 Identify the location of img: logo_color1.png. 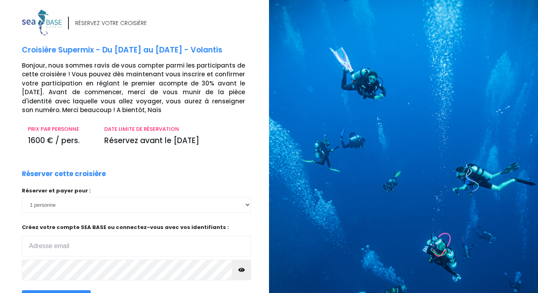
(42, 22).